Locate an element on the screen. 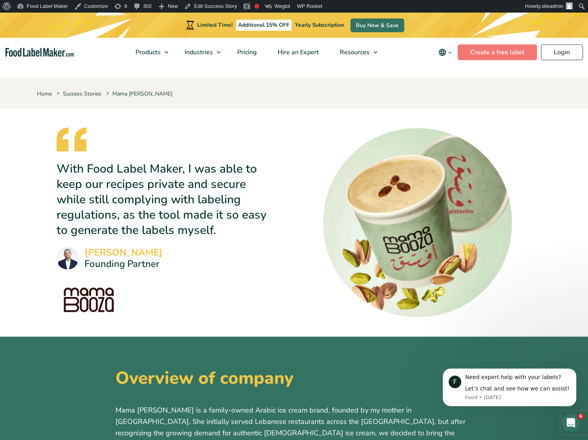  p: With Food Label Maker, I was able to keep our recipes private and secure while still complying wi... is located at coordinates (163, 199).